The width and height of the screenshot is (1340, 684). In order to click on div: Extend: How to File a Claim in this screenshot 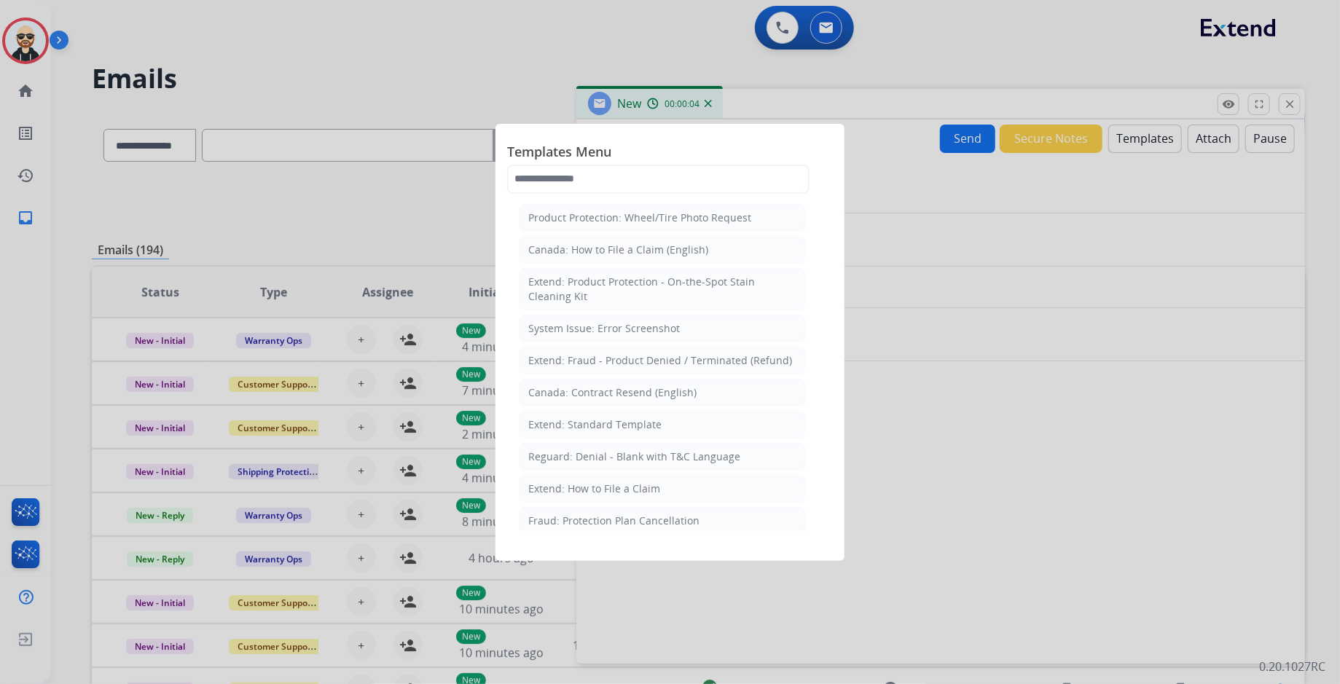, I will do `click(594, 489)`.